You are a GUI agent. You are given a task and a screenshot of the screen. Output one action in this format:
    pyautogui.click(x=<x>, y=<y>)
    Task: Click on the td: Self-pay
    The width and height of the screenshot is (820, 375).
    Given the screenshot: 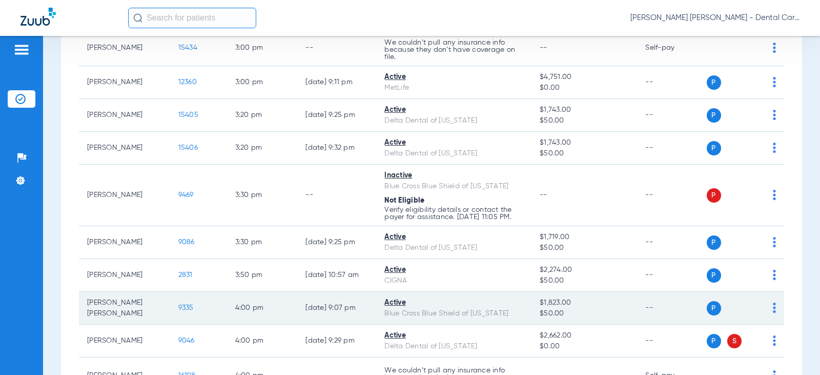 What is the action you would take?
    pyautogui.click(x=671, y=48)
    